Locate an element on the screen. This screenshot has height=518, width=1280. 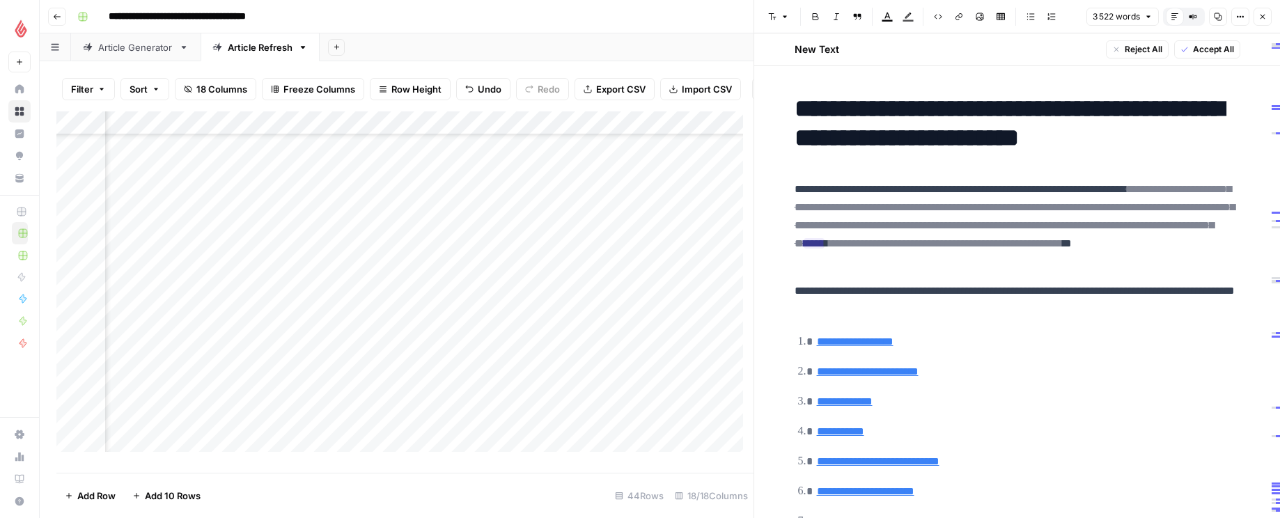
button: Row Height is located at coordinates (410, 89).